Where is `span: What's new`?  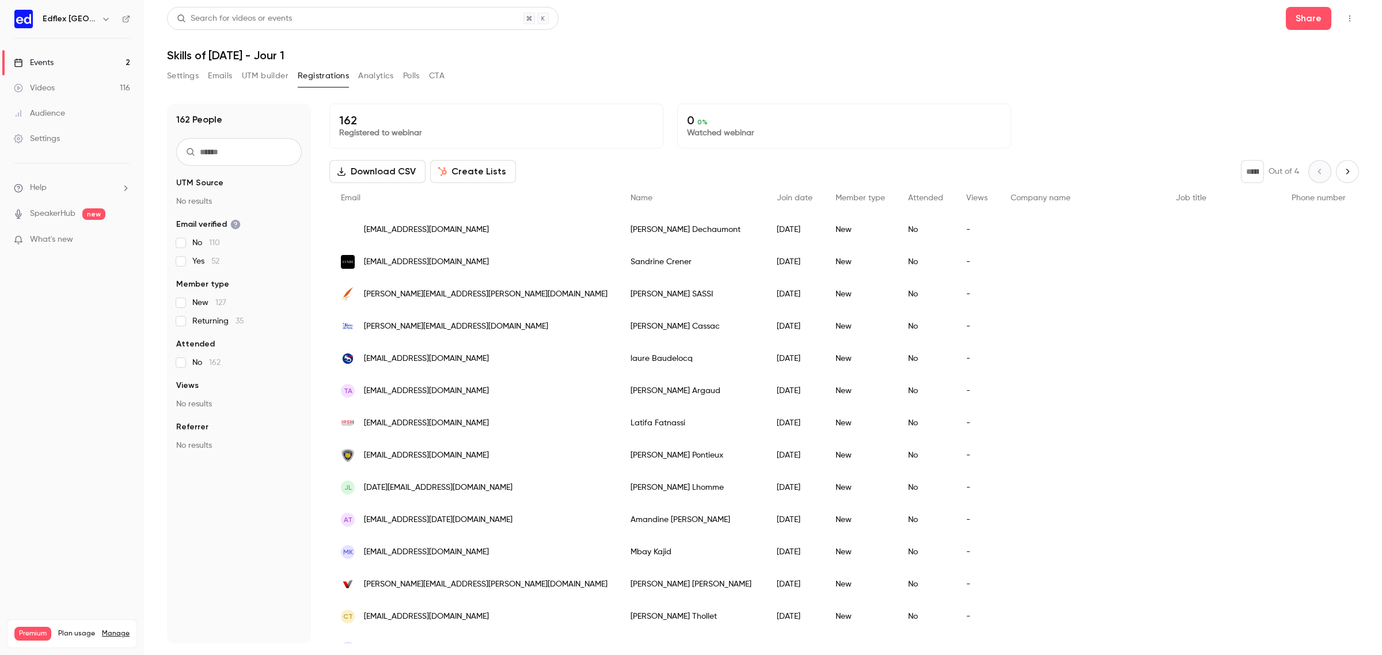 span: What's new is located at coordinates (51, 240).